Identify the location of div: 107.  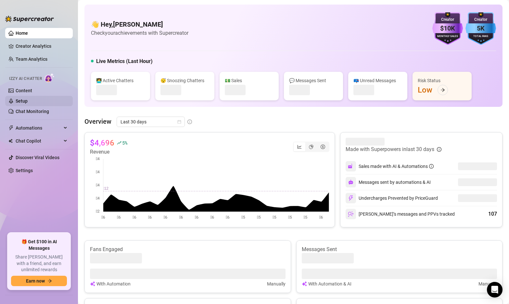
(493, 214).